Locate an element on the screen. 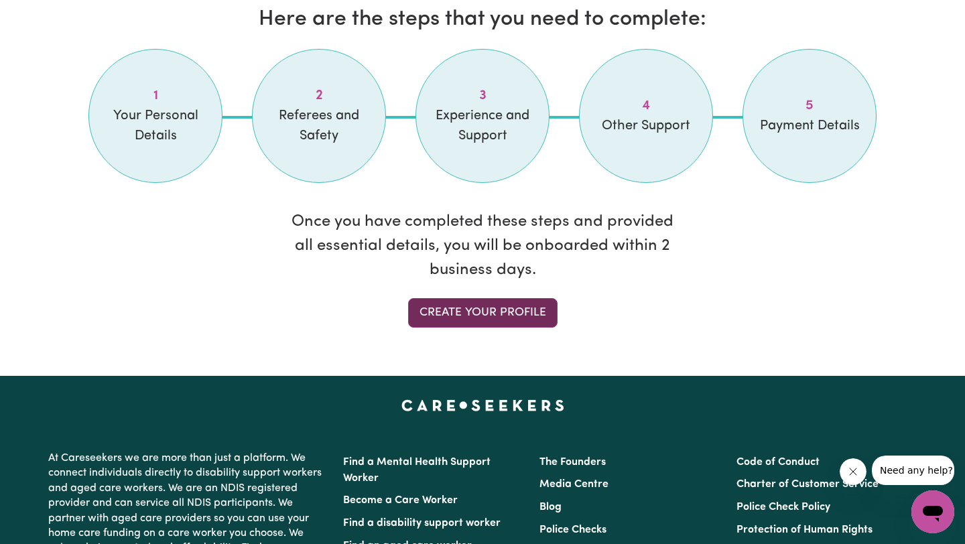  a: The Founders is located at coordinates (572, 462).